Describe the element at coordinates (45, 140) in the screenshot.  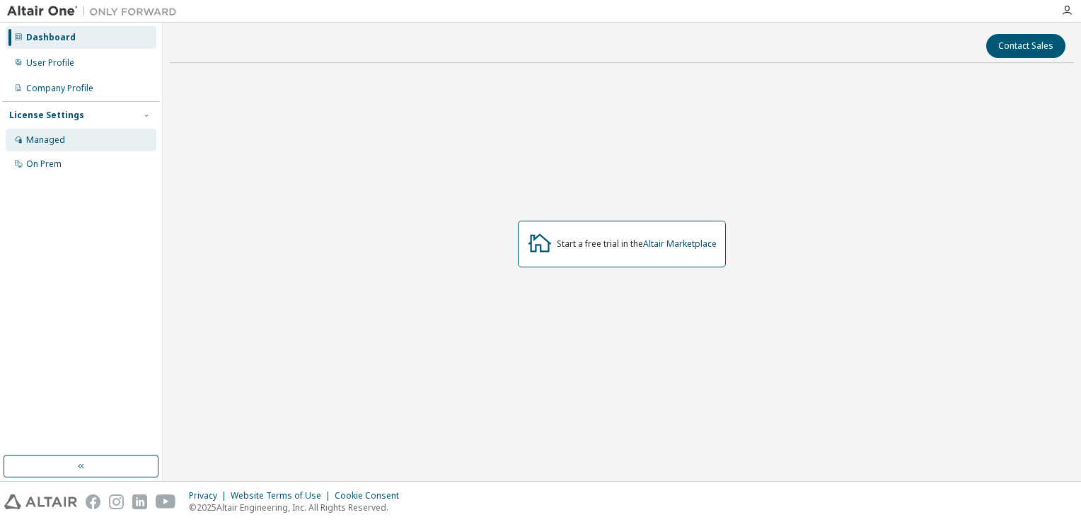
I see `div: Managed` at that location.